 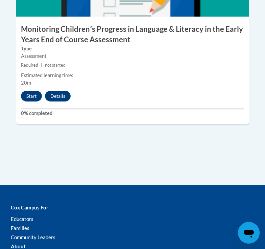 What do you see at coordinates (58, 96) in the screenshot?
I see `button: Details` at bounding box center [58, 96].